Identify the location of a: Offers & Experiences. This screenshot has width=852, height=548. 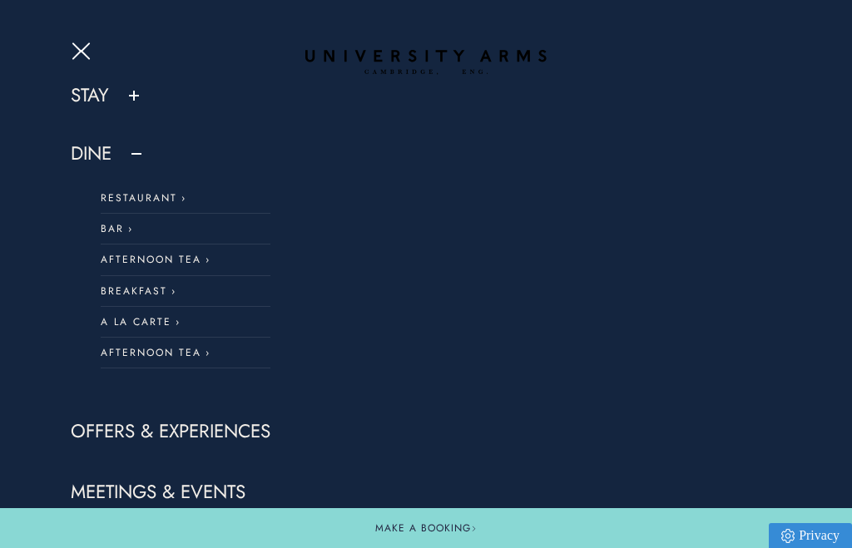
(171, 432).